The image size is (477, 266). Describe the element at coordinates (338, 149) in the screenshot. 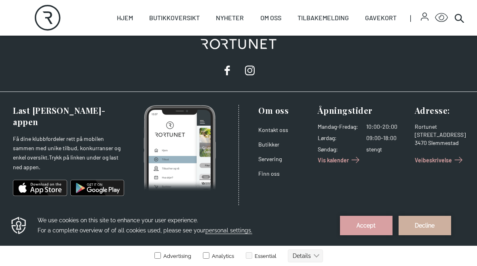

I see `dt: Søndag :` at that location.